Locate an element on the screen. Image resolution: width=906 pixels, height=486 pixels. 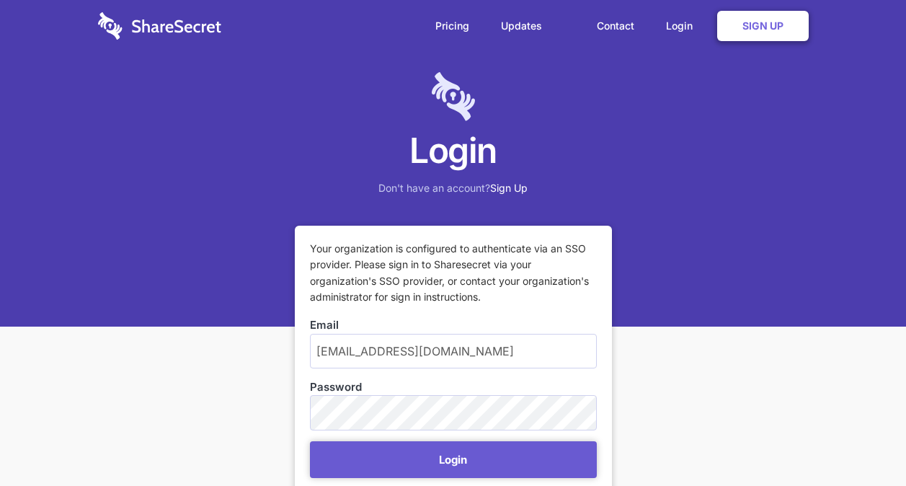
a: Contact is located at coordinates (615, 26).